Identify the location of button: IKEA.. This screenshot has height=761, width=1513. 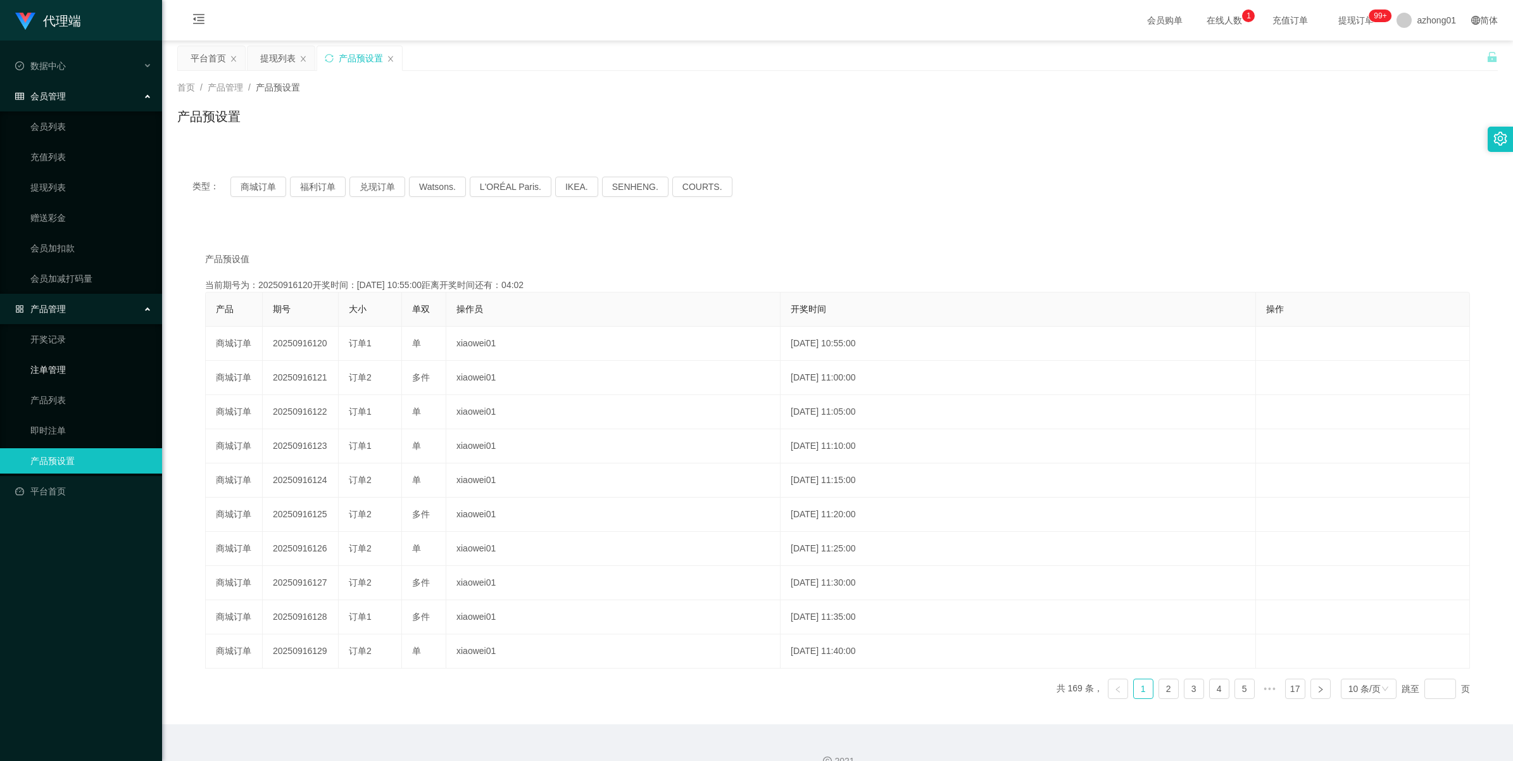
(577, 187).